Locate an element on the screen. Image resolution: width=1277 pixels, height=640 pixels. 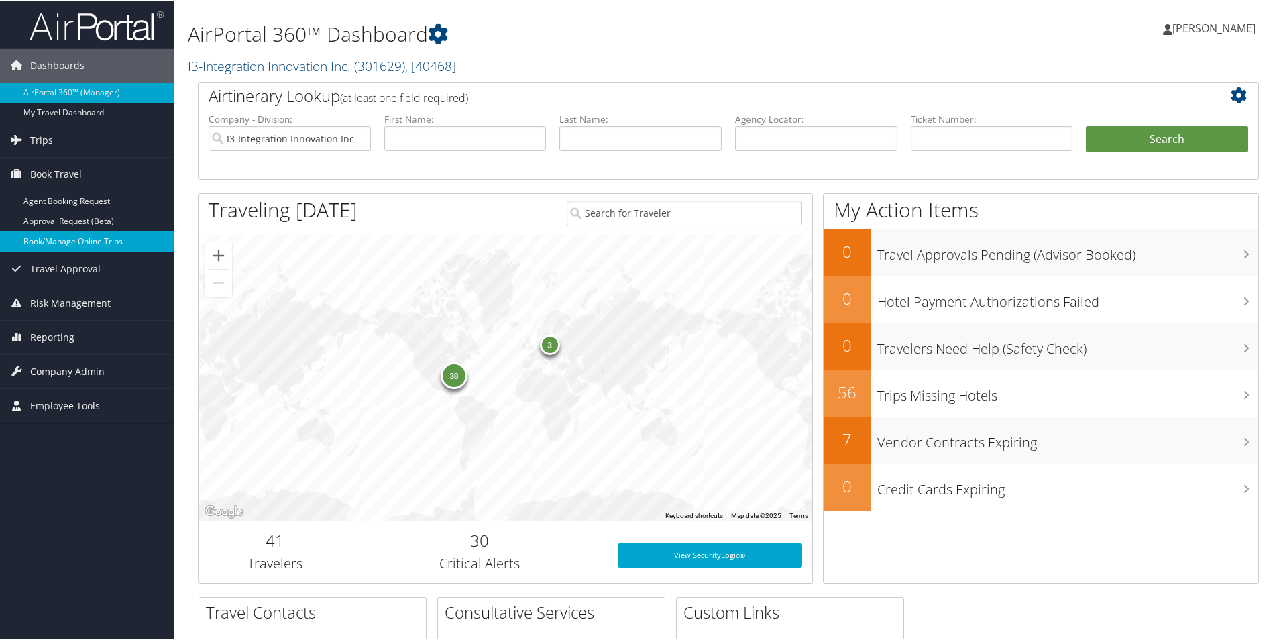
h2: Travel Contacts is located at coordinates (316, 611).